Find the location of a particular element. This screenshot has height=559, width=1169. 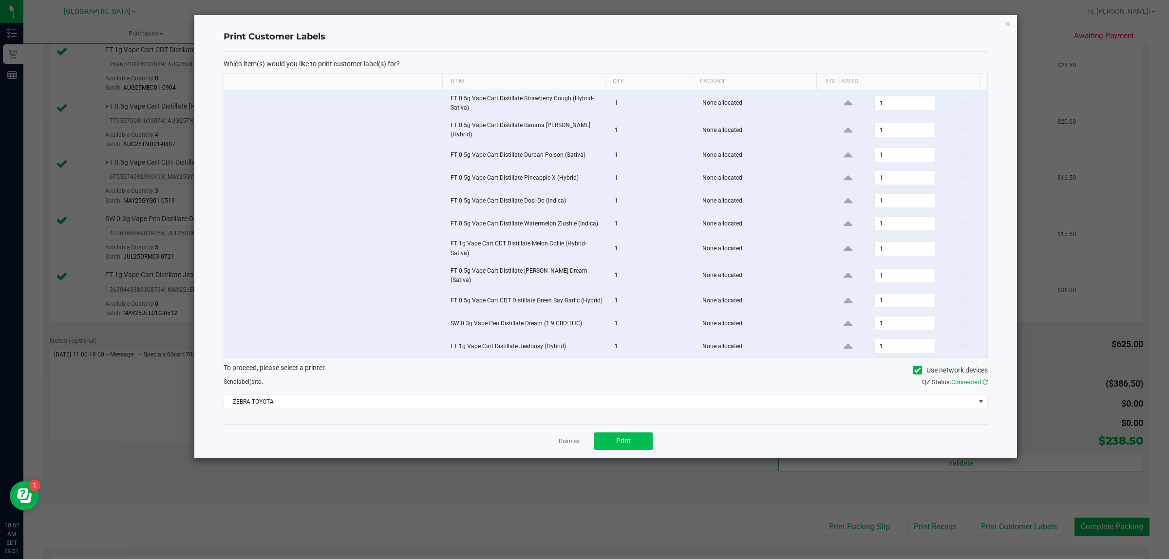

span: Connected is located at coordinates (966, 382).